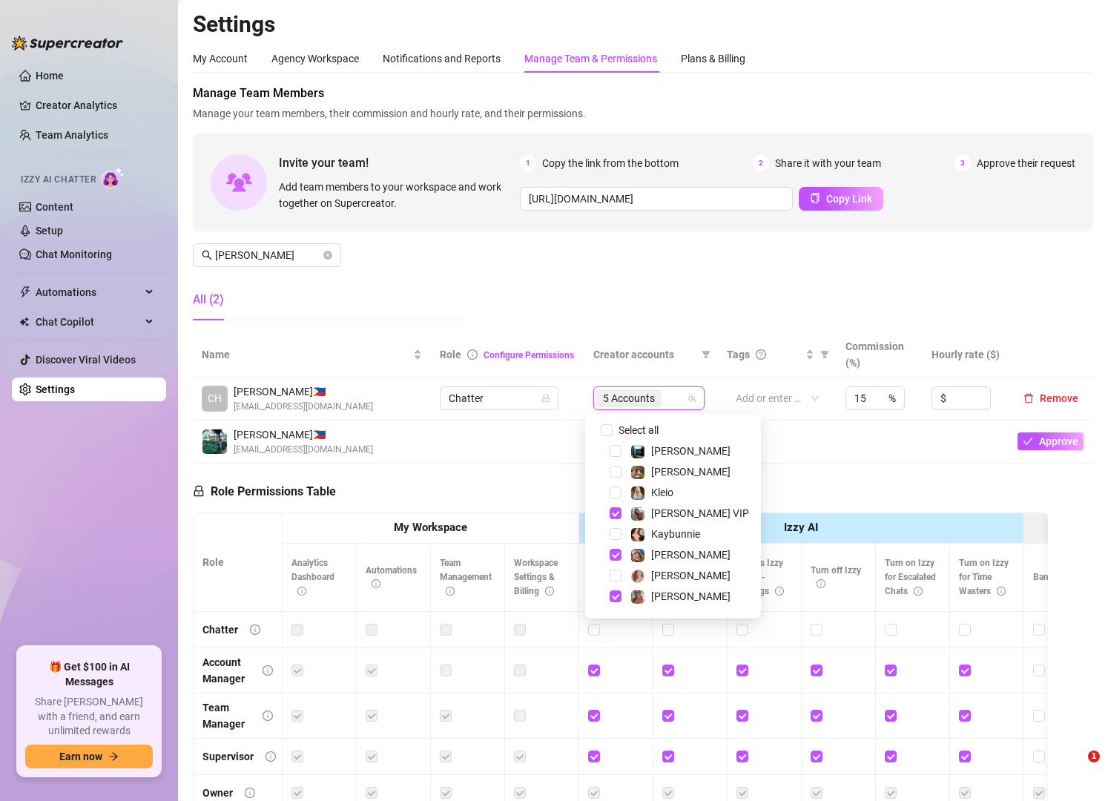  What do you see at coordinates (220, 59) in the screenshot?
I see `div: My Account` at bounding box center [220, 59].